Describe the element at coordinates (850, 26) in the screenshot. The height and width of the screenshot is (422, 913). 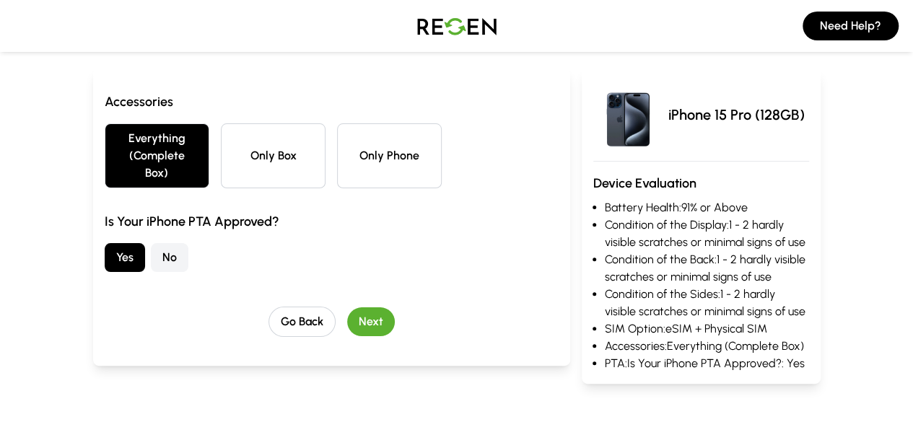
I see `a: Need Help?` at that location.